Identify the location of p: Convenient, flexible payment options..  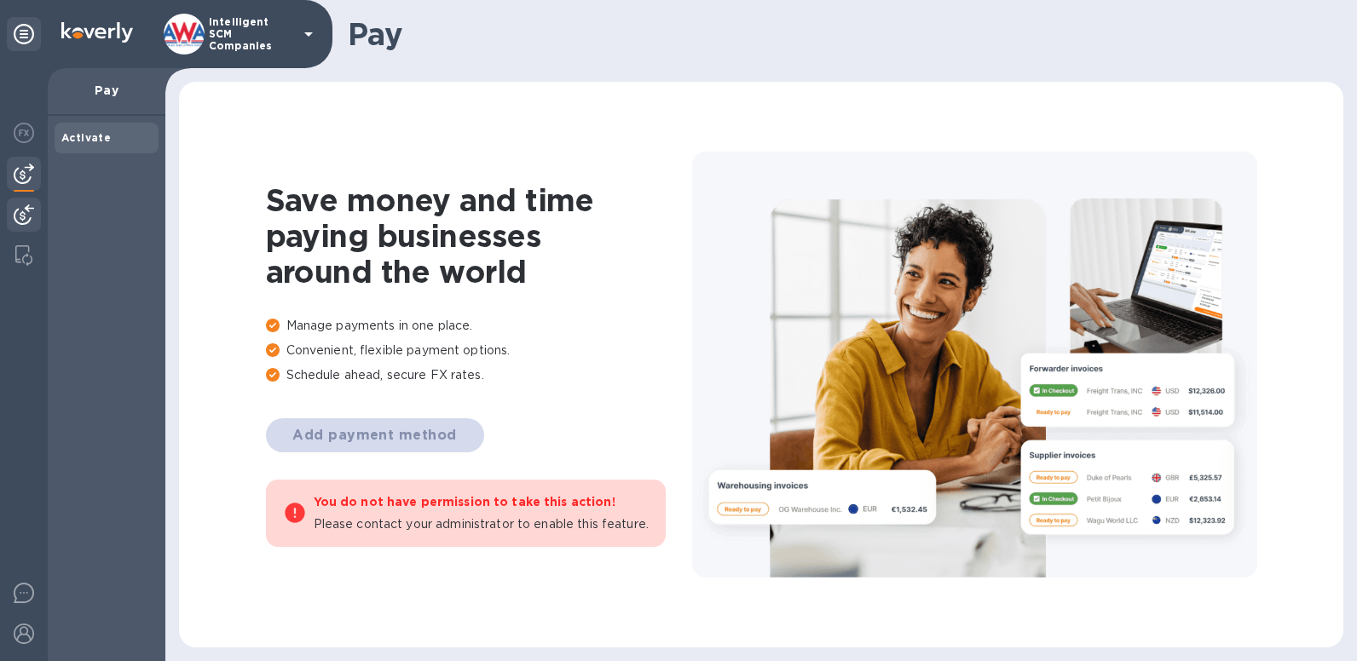
(479, 350).